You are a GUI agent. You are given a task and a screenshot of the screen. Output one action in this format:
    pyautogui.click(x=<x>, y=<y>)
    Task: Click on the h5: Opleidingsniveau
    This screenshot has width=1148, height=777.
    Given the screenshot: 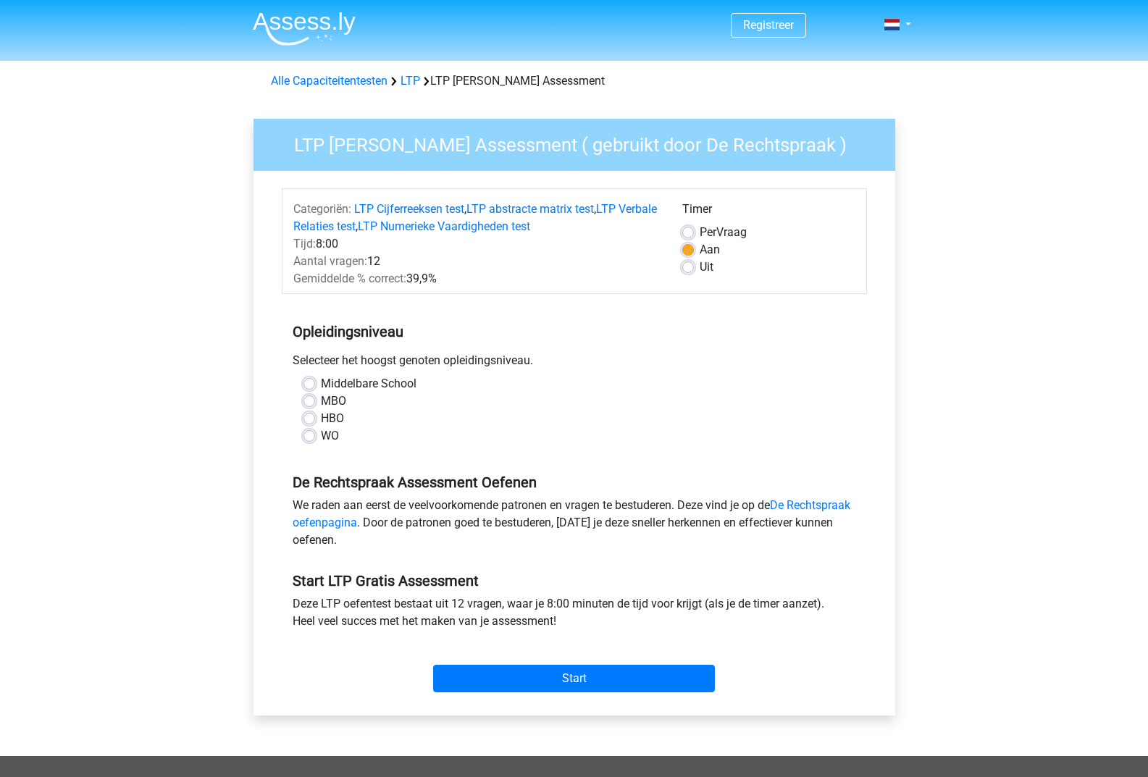 What is the action you would take?
    pyautogui.click(x=574, y=332)
    